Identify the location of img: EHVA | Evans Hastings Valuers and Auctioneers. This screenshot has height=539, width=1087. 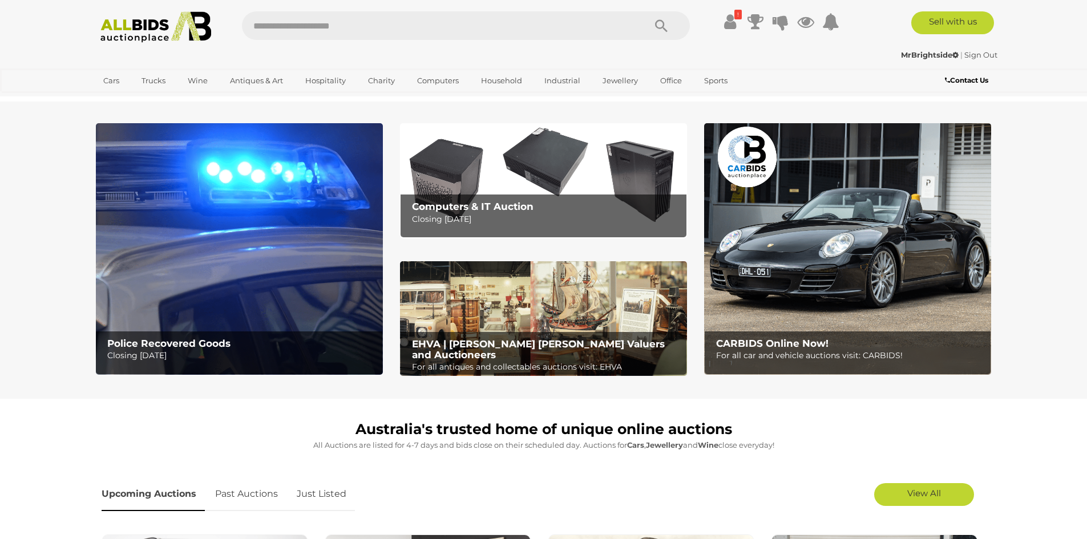
(543, 319).